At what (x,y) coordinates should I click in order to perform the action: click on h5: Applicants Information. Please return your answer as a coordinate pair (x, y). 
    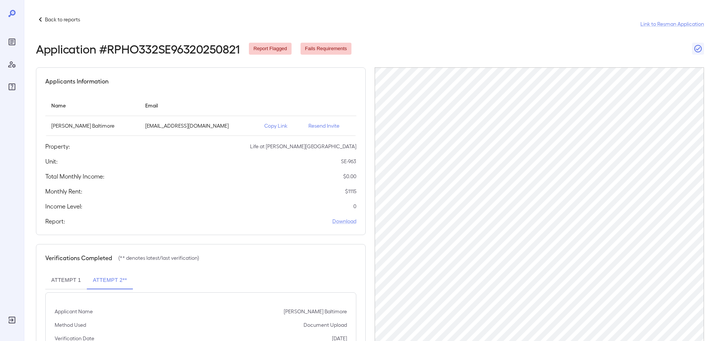
    Looking at the image, I should click on (77, 81).